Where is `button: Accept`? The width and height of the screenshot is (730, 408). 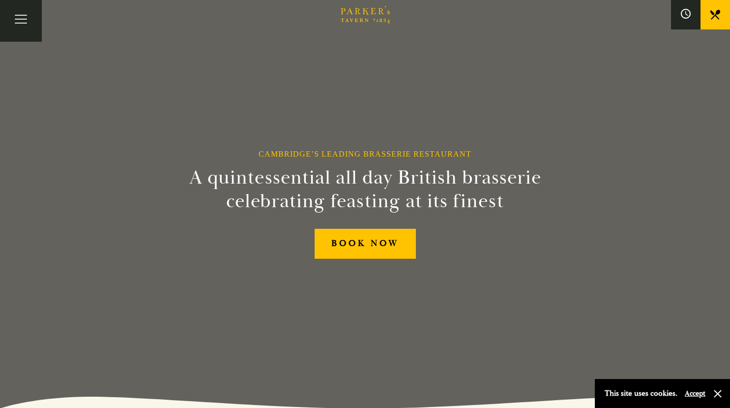 button: Accept is located at coordinates (695, 393).